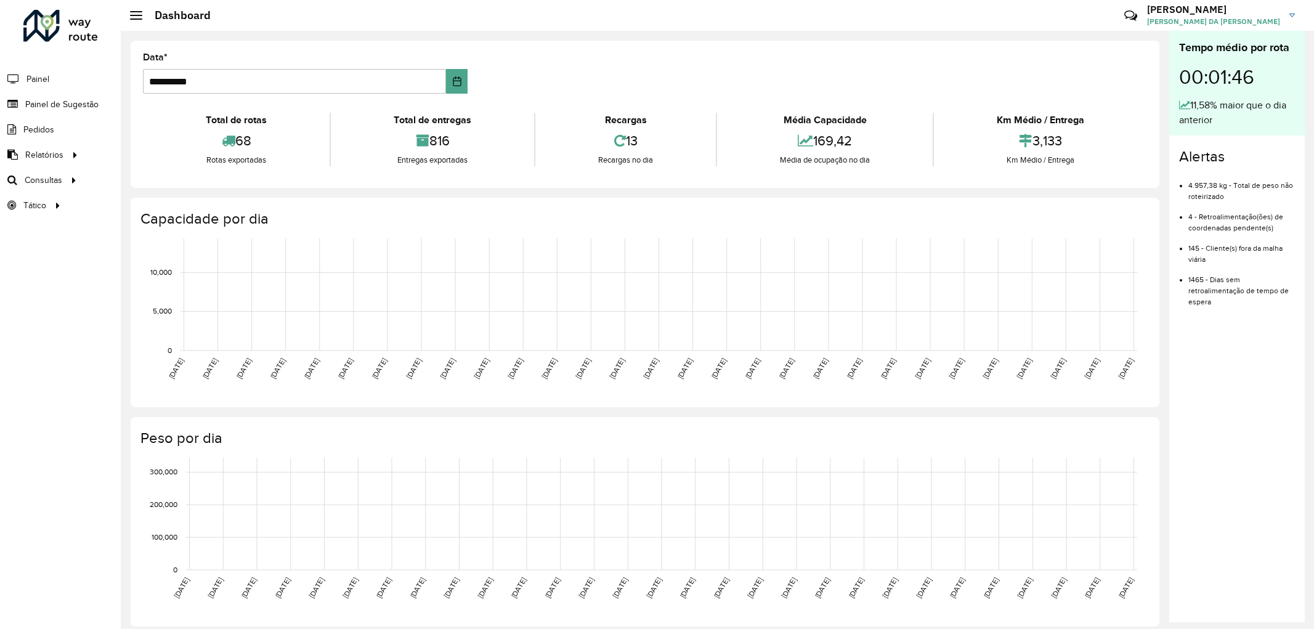 The width and height of the screenshot is (1314, 629). Describe the element at coordinates (433, 120) in the screenshot. I see `div: Total de entregas` at that location.